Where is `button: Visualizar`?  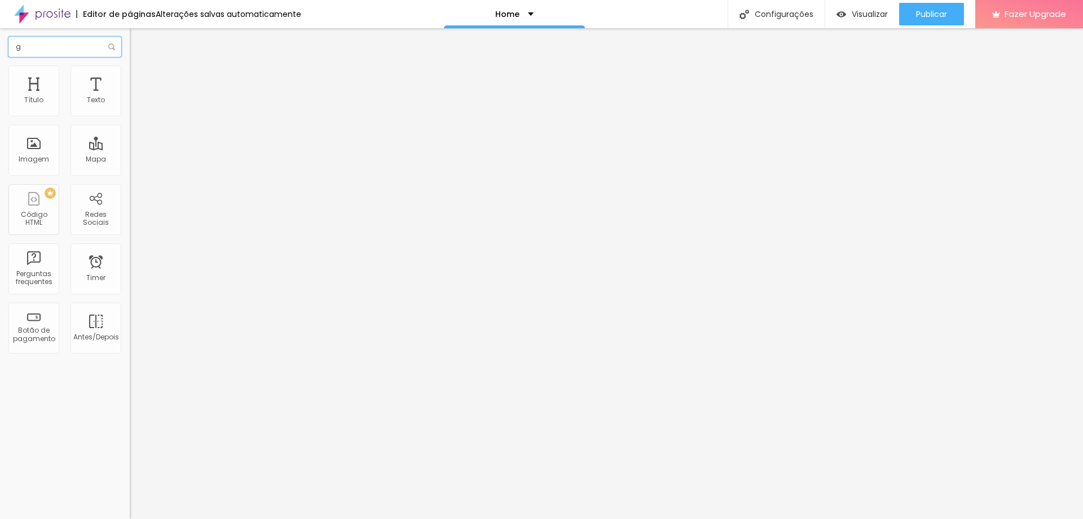 button: Visualizar is located at coordinates (862, 14).